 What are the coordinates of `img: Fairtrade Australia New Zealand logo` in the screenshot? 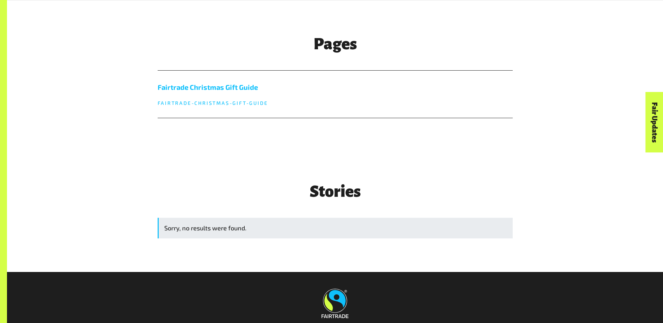 It's located at (335, 304).